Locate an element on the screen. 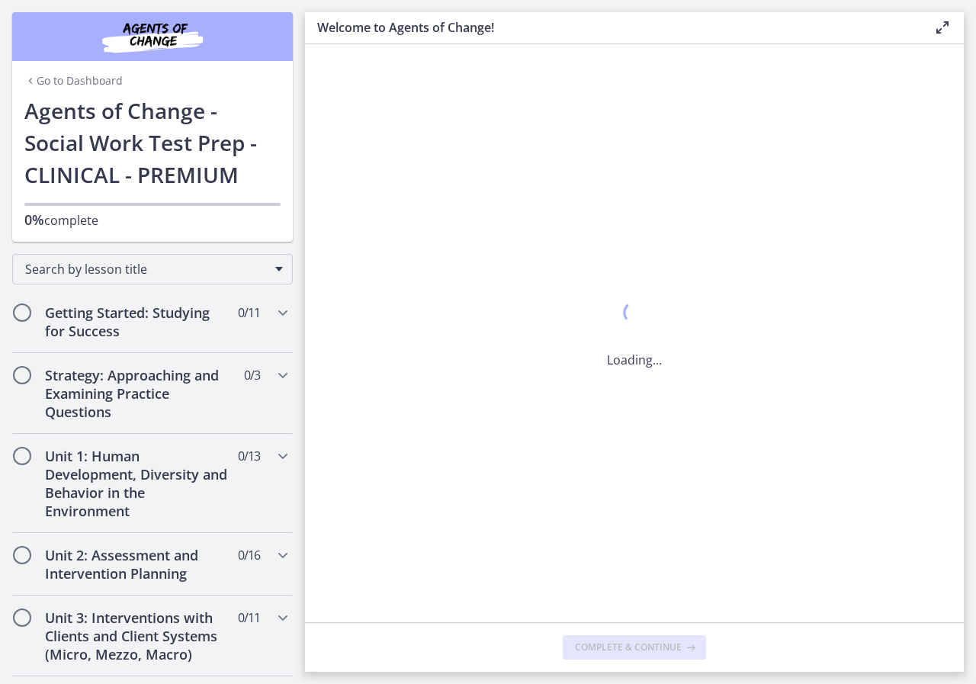  span: Complete & continue is located at coordinates (628, 647).